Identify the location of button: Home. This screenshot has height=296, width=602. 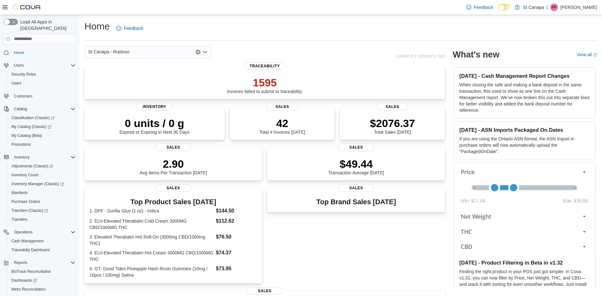
(40, 52).